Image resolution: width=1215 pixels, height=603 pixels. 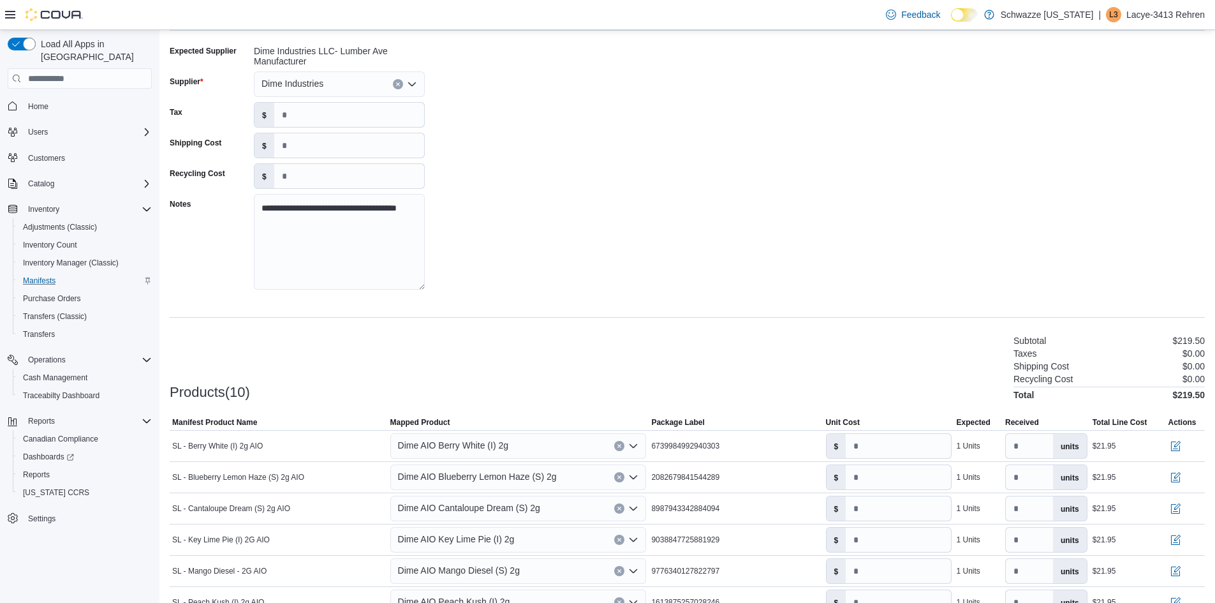 What do you see at coordinates (951, 22) in the screenshot?
I see `span: Dark Mode` at bounding box center [951, 22].